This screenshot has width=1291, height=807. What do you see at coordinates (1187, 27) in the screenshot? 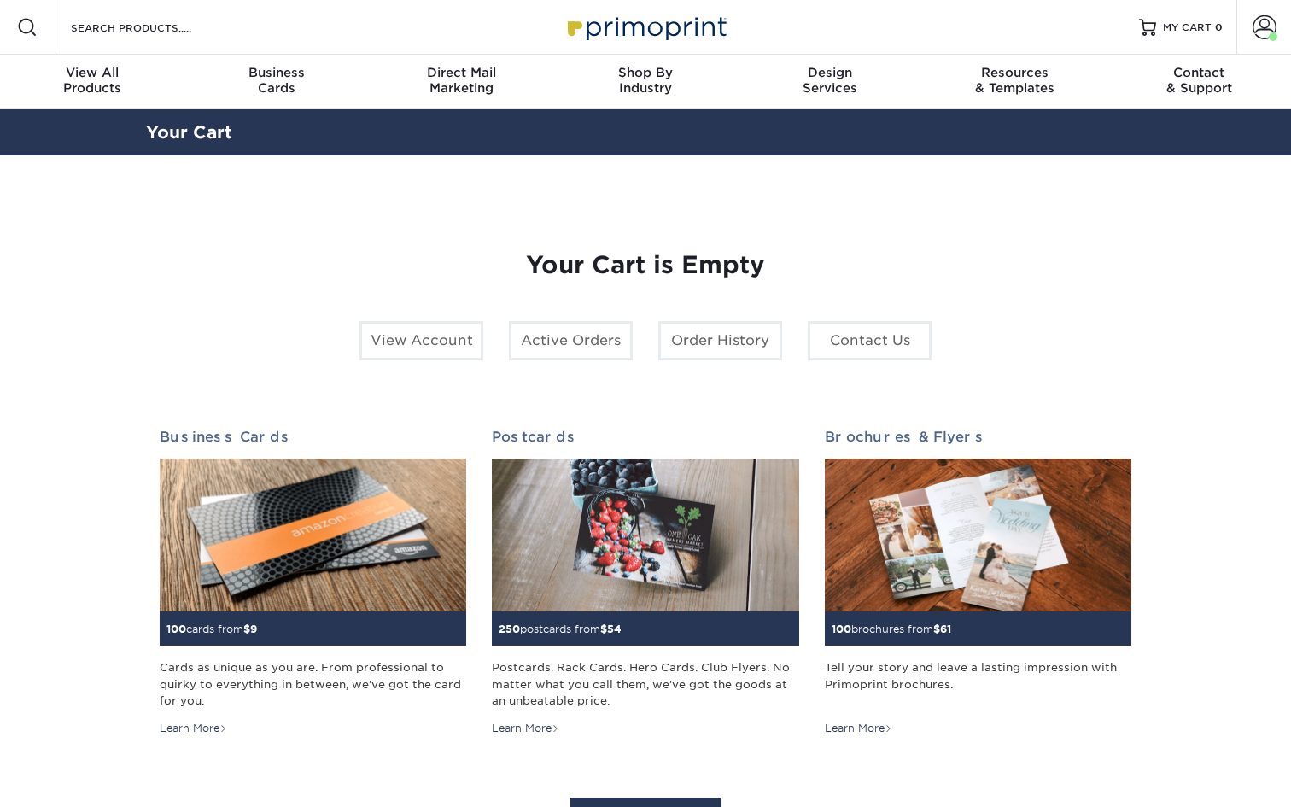
I see `span: MY CART` at bounding box center [1187, 27].